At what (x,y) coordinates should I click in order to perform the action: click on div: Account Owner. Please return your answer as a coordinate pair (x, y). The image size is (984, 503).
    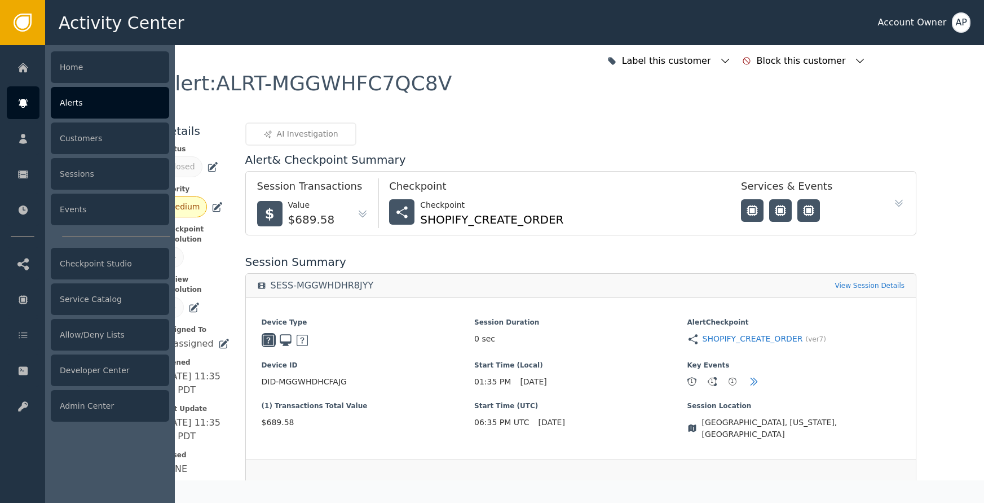
    Looking at the image, I should click on (912, 23).